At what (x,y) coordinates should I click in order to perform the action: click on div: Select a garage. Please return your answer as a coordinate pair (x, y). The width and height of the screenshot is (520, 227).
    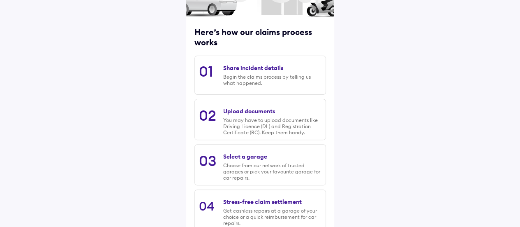
    Looking at the image, I should click on (245, 156).